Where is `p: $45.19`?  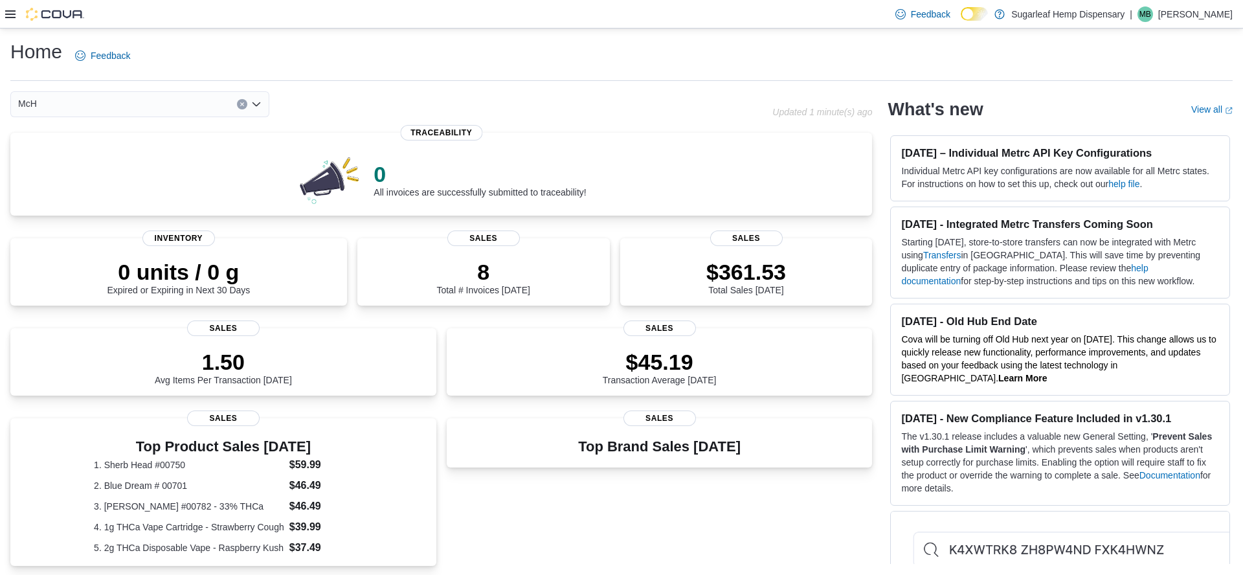 p: $45.19 is located at coordinates (660, 362).